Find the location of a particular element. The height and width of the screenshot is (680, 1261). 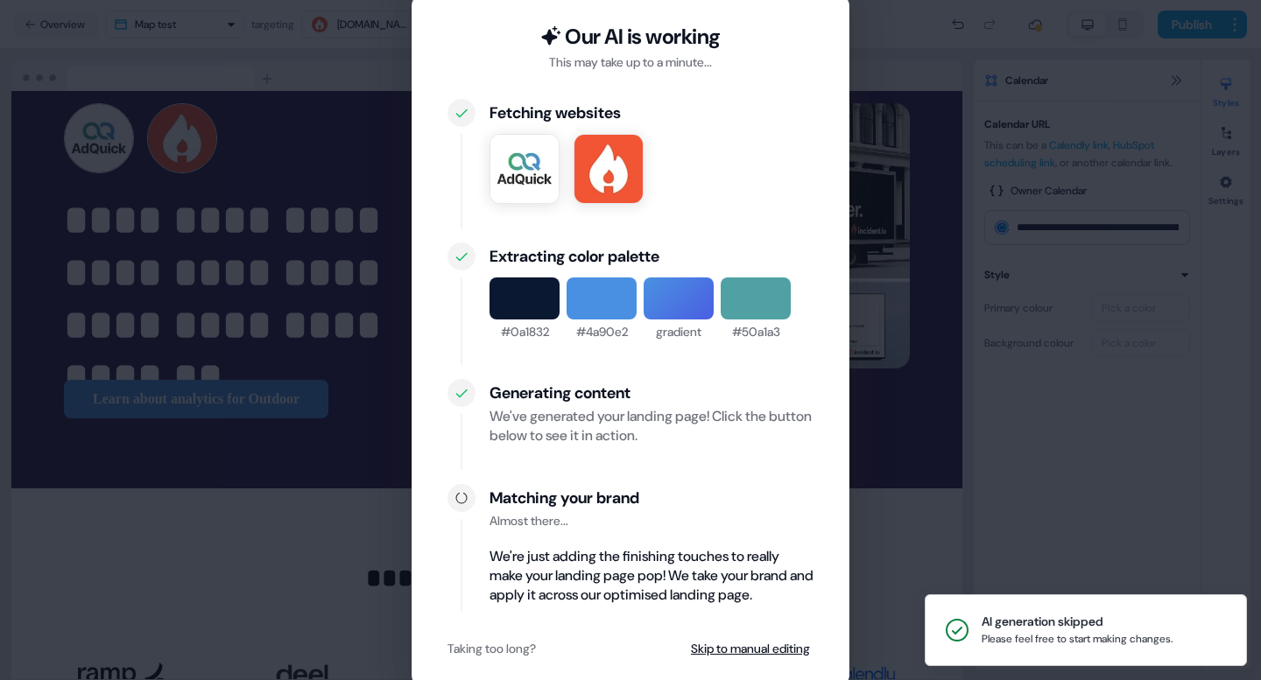

div: Almost there... is located at coordinates (651, 521).